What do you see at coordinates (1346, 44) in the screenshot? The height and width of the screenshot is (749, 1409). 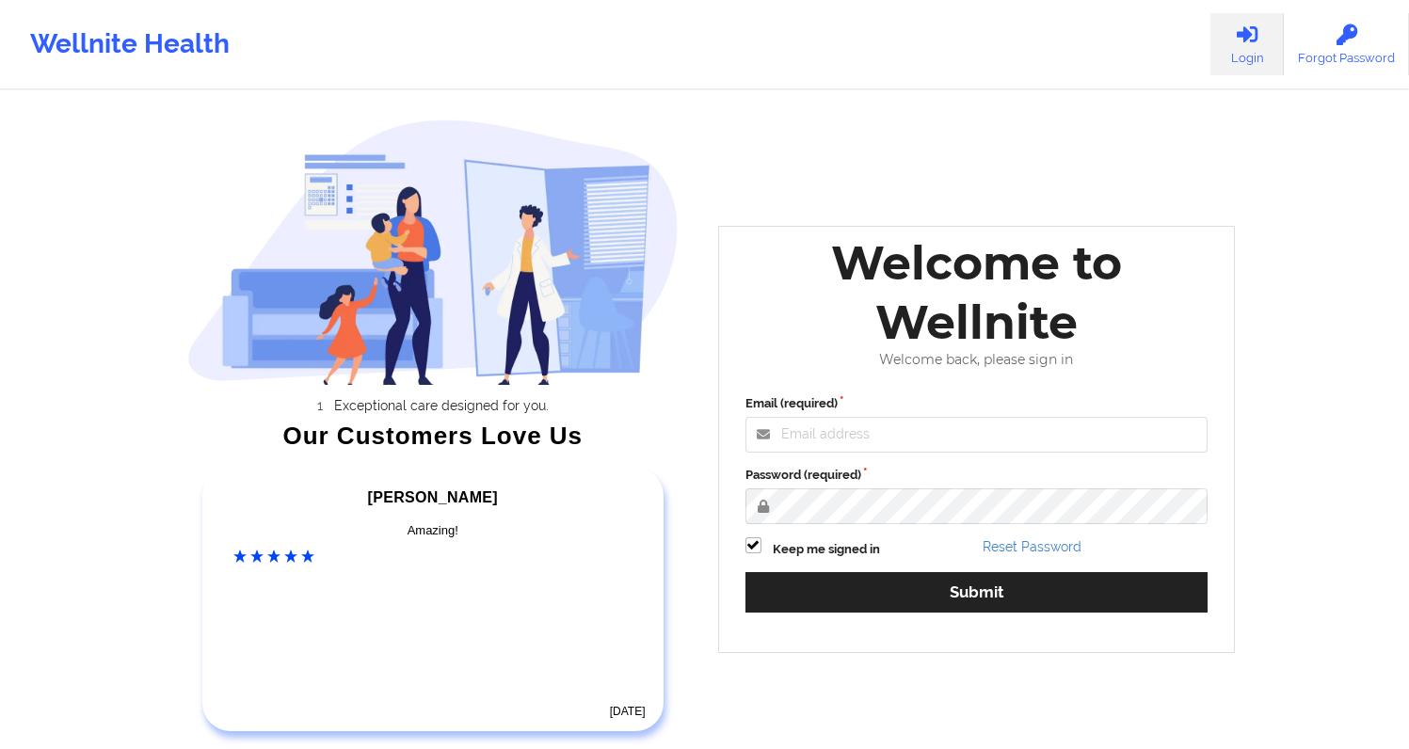 I see `a: Forgot Password` at bounding box center [1346, 44].